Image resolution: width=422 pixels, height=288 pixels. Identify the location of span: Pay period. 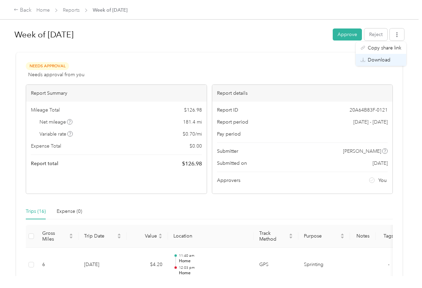
(228, 134).